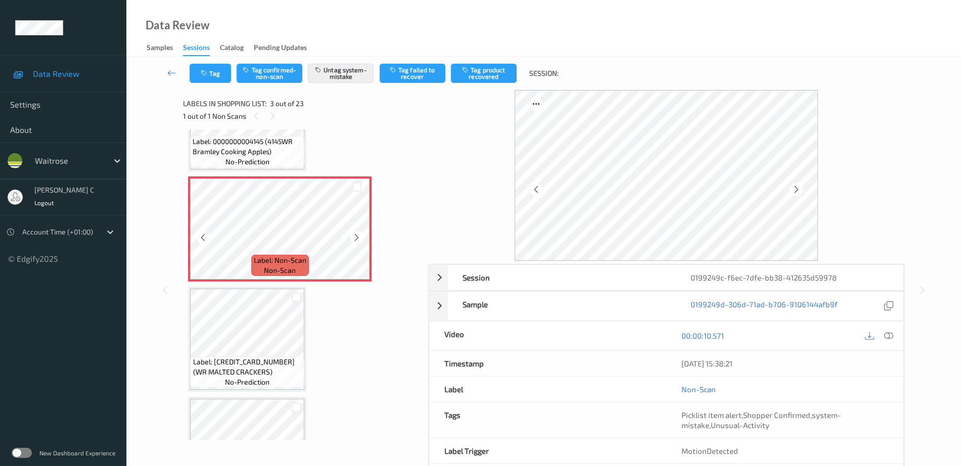  I want to click on div: Timestamp, so click(548, 364).